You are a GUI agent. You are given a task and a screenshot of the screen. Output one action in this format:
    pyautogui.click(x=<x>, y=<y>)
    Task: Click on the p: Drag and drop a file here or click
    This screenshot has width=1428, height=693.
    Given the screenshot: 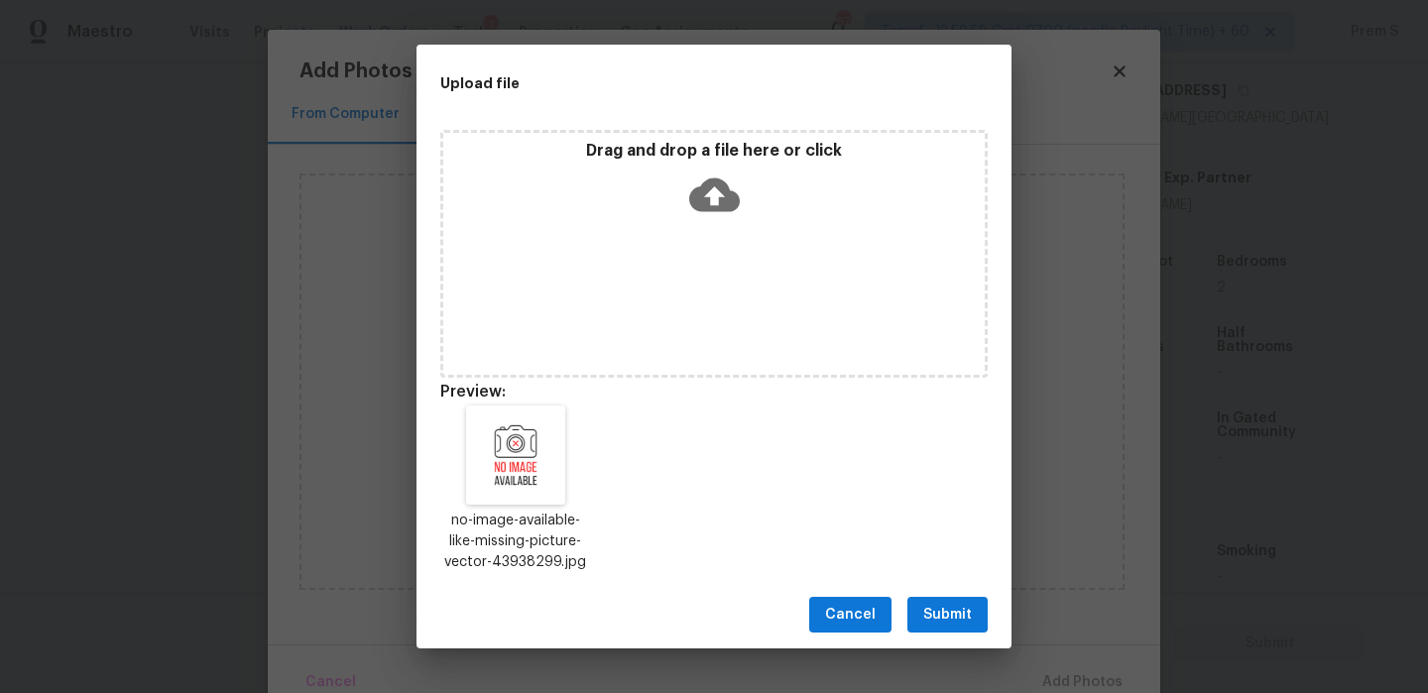 What is the action you would take?
    pyautogui.click(x=714, y=151)
    